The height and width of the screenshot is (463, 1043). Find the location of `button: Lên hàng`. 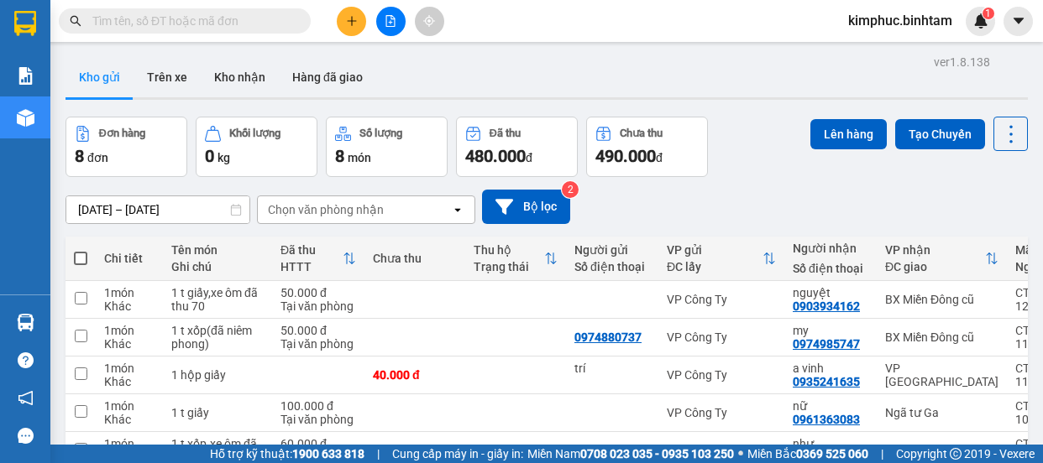

button: Lên hàng is located at coordinates (848, 134).